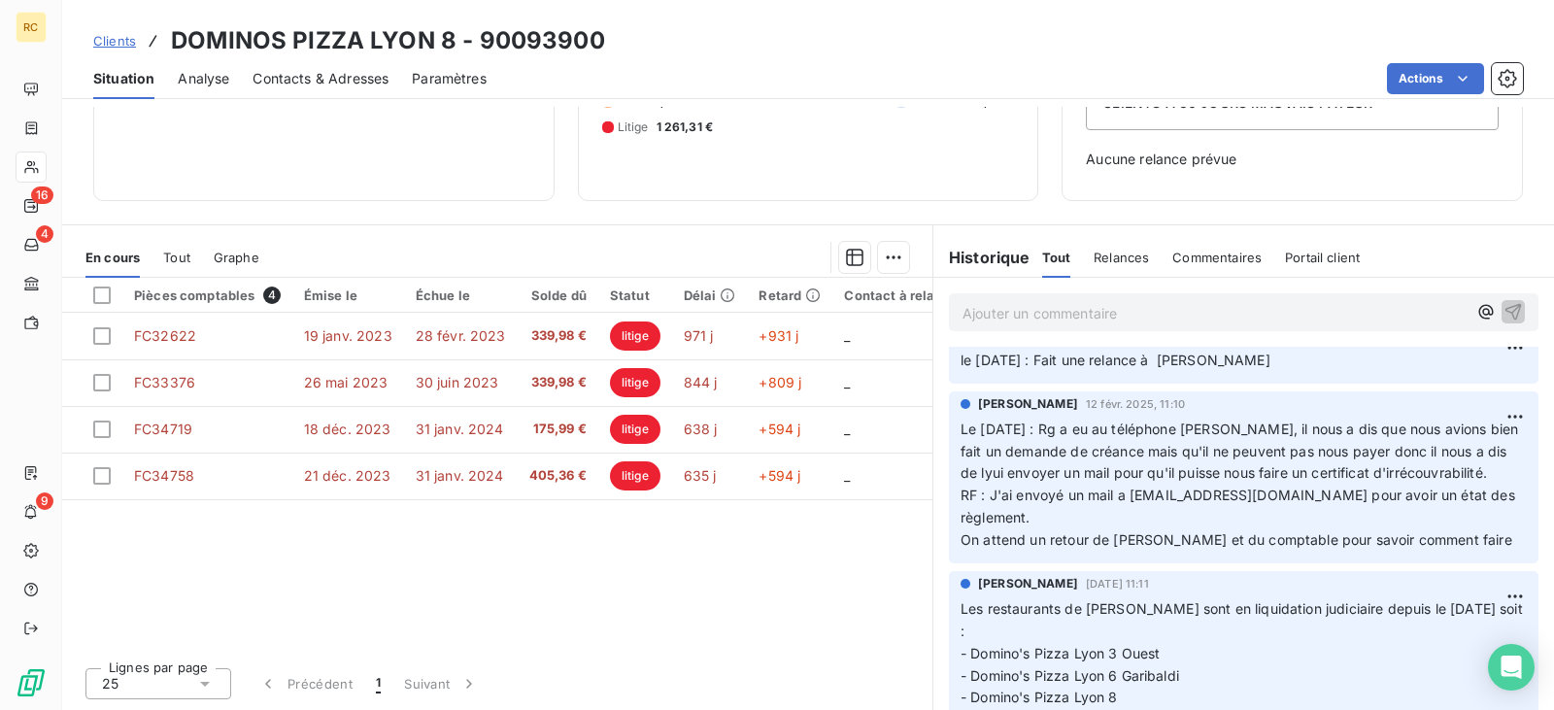  I want to click on span: FC32622, so click(165, 335).